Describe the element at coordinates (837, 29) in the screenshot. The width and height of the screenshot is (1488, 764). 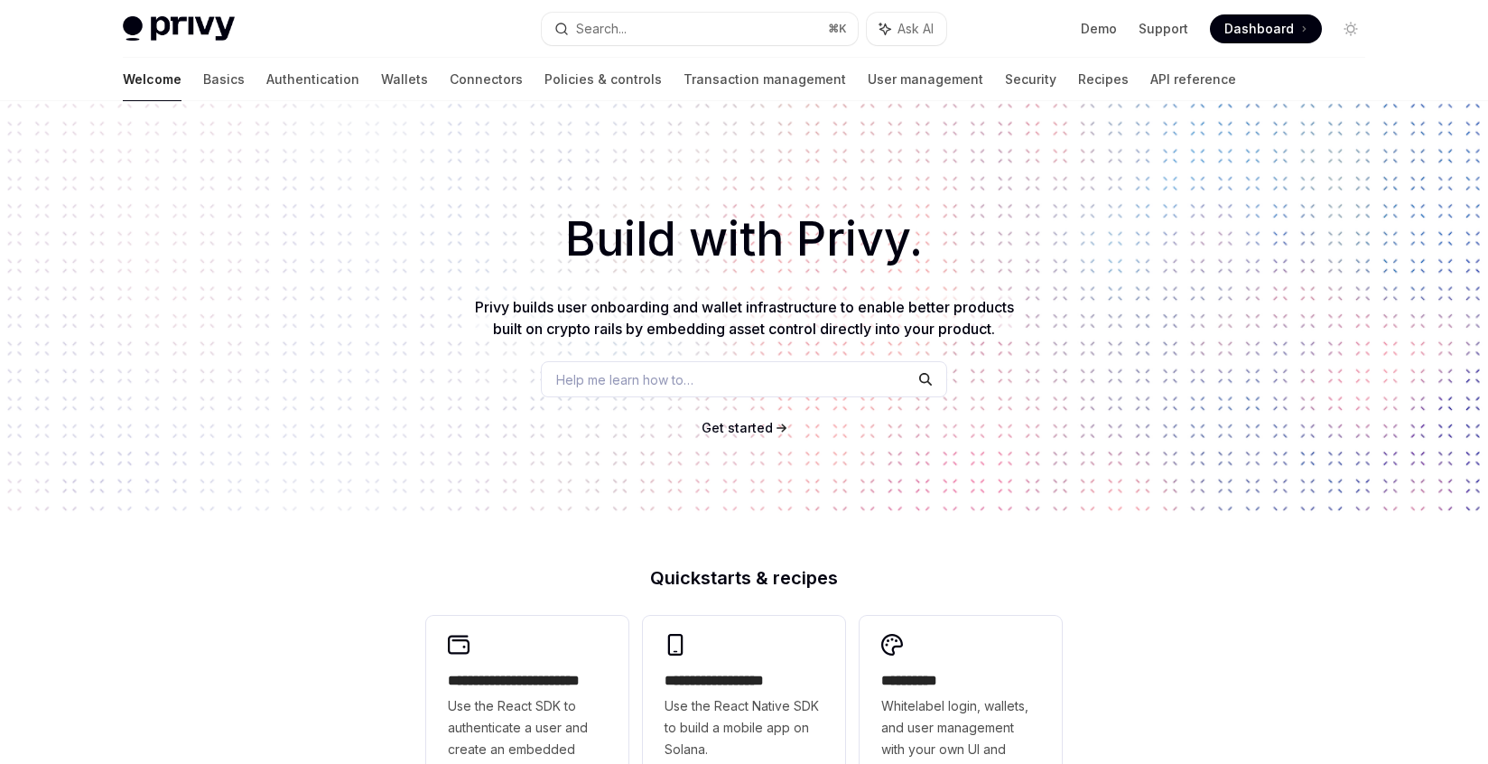
I see `span: ⌘ K` at that location.